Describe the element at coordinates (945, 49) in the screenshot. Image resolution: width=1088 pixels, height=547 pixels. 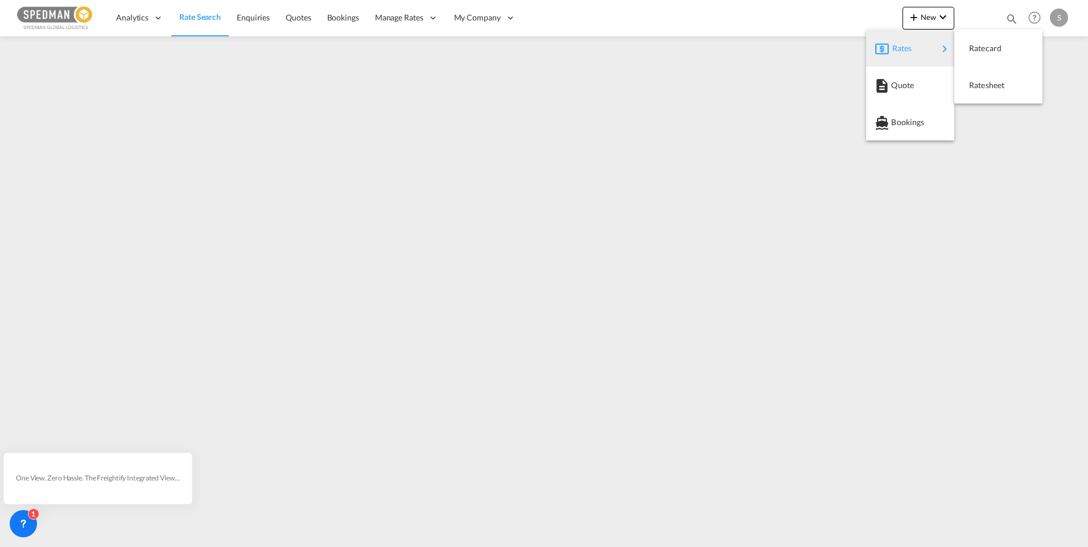
I see `md-icon: icon-chevron-right` at that location.